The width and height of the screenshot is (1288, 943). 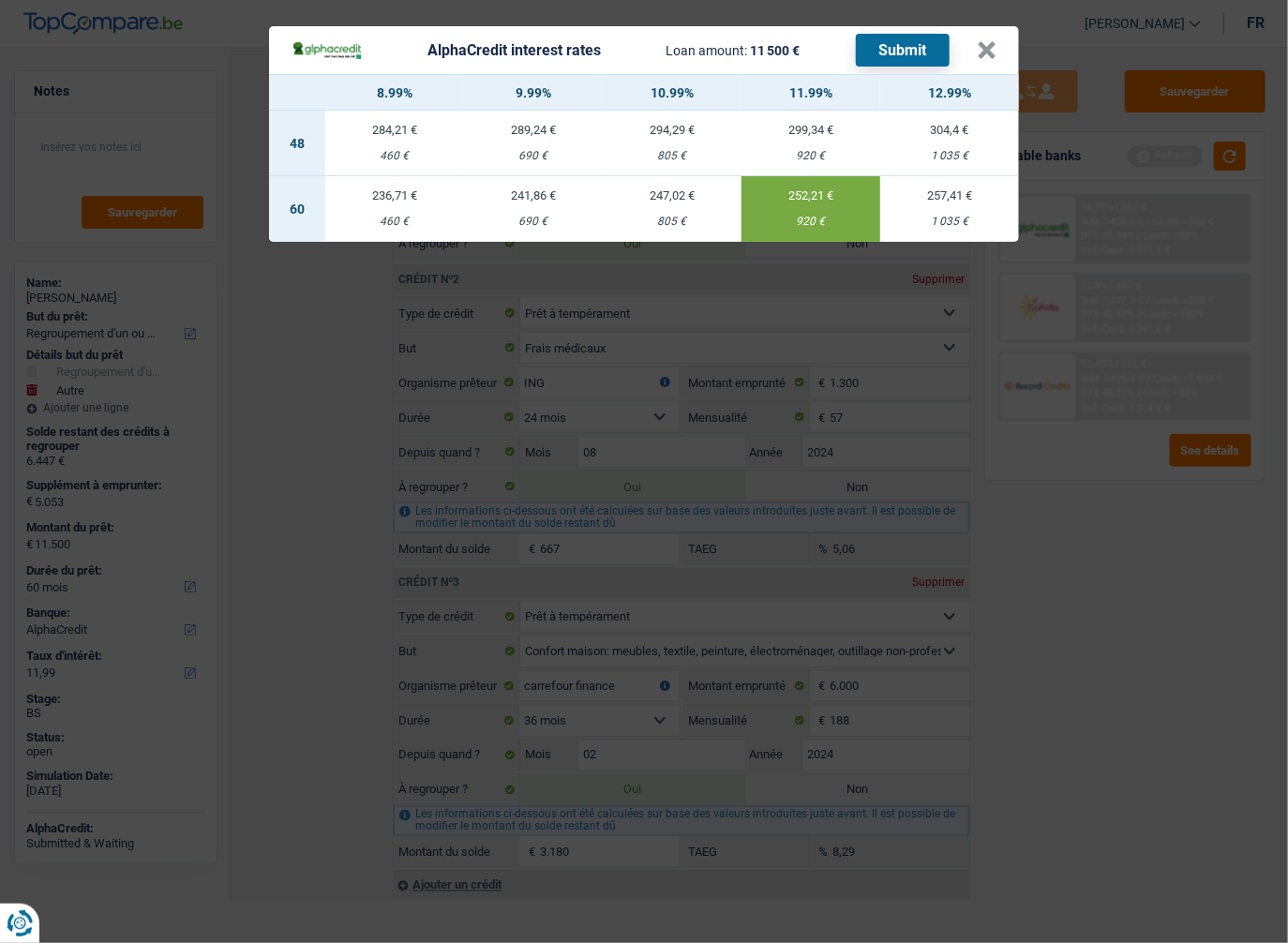 What do you see at coordinates (950, 130) in the screenshot?
I see `div: 304,4 €` at bounding box center [950, 130].